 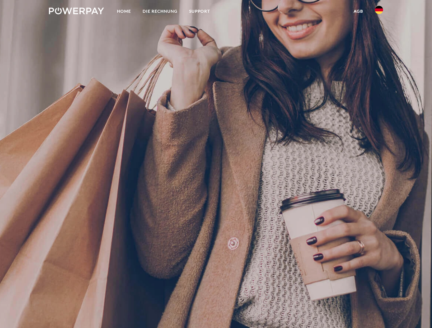 I want to click on img: de, so click(x=379, y=10).